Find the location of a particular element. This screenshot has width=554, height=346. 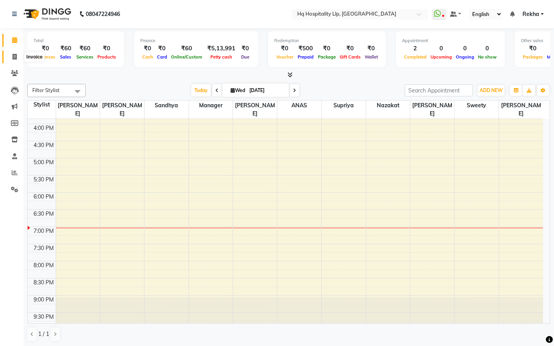

span: Sandhya is located at coordinates (166, 105).